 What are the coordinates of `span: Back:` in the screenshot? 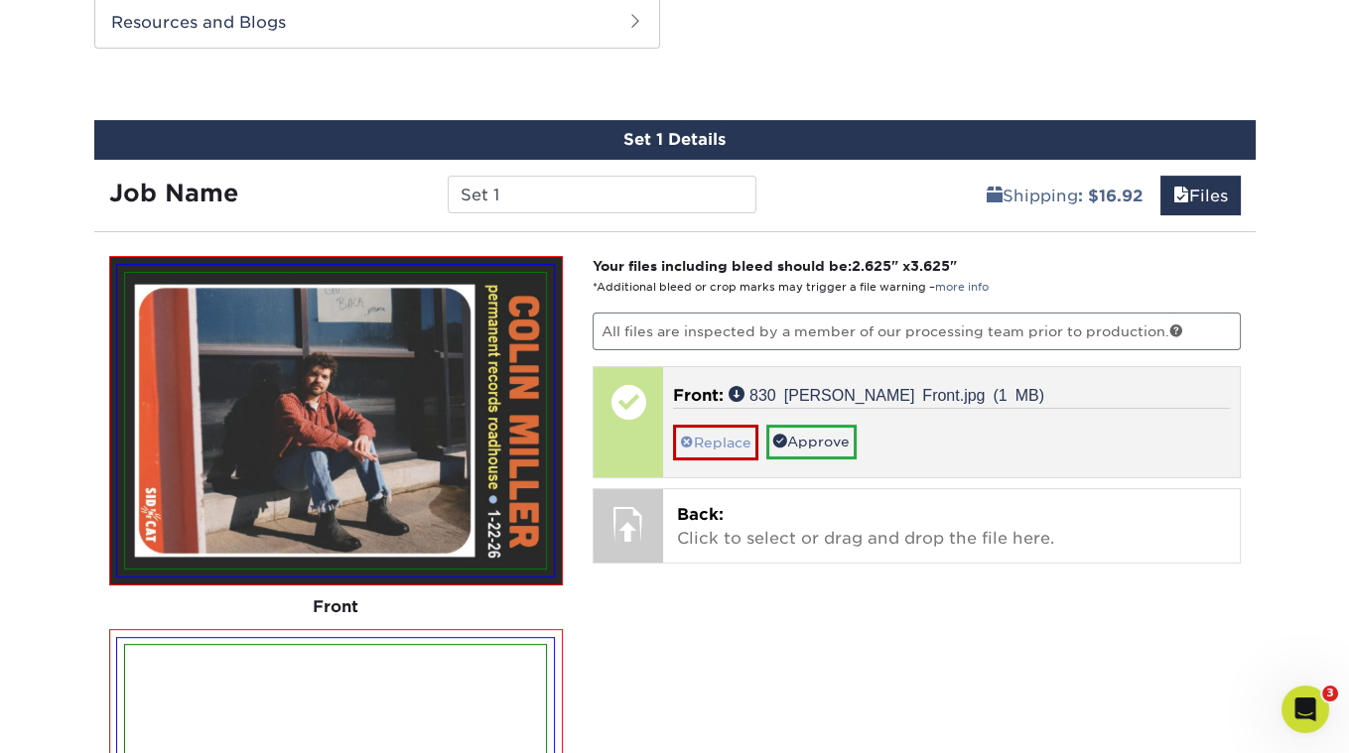 It's located at (700, 514).